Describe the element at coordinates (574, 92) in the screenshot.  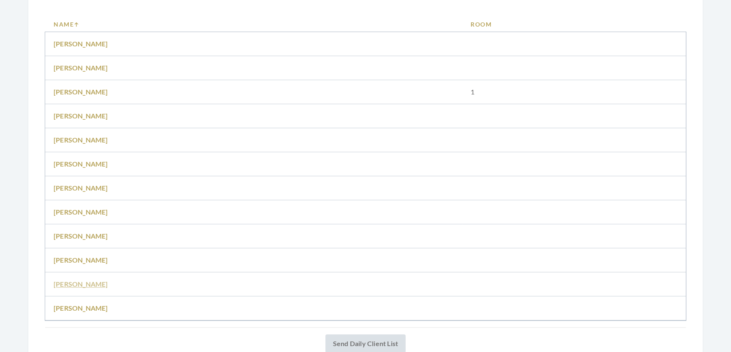
I see `td: 1` at that location.